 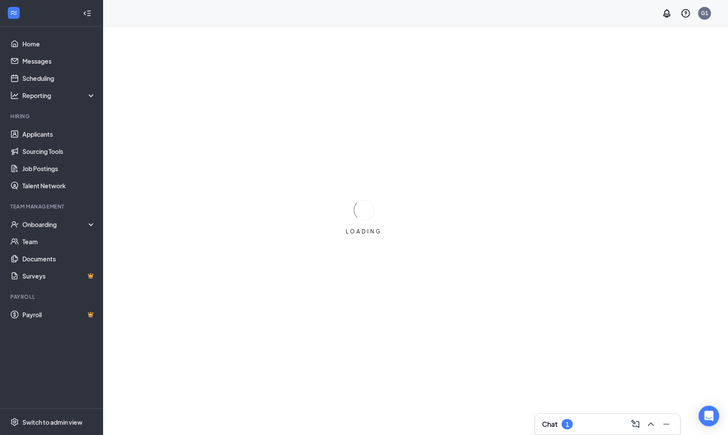 What do you see at coordinates (709, 416) in the screenshot?
I see `div: Open Intercom Messenger` at bounding box center [709, 416].